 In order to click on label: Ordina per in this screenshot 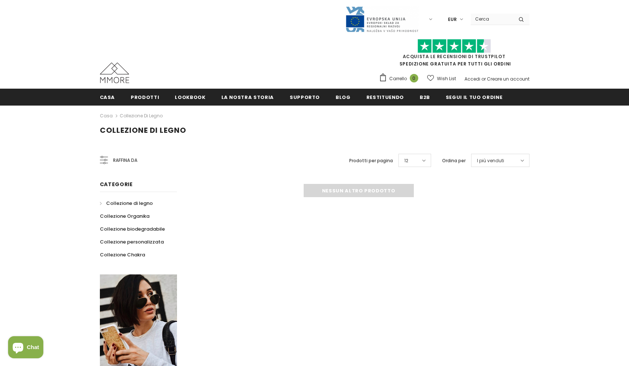, I will do `click(454, 161)`.